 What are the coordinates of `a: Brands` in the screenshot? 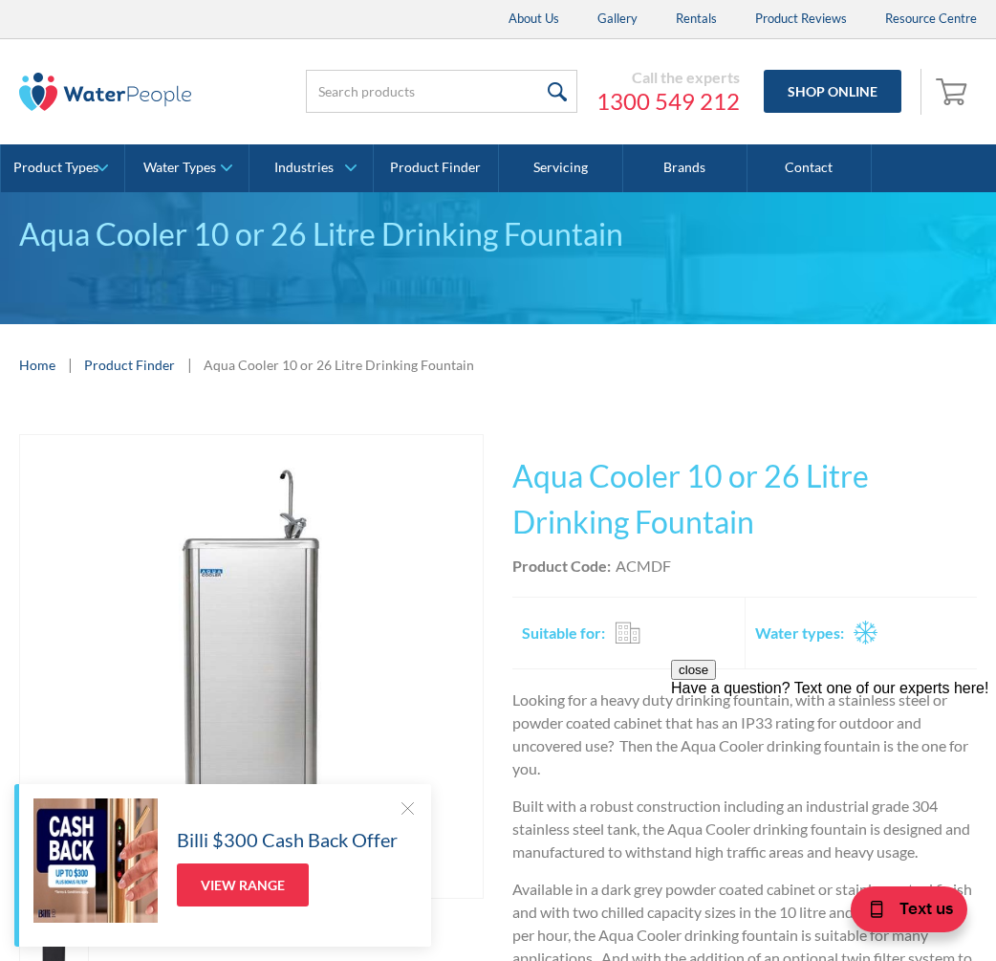 It's located at (685, 168).